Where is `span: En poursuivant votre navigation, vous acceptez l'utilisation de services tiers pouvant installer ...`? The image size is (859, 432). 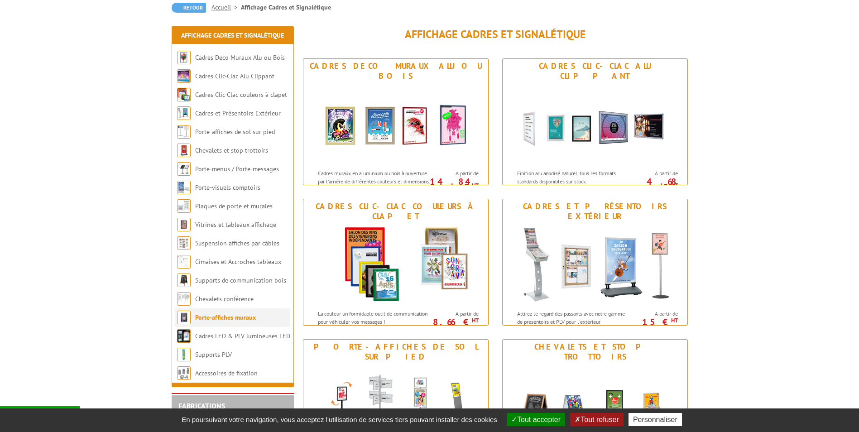 span: En poursuivant votre navigation, vous acceptez l'utilisation de services tiers pouvant installer ... is located at coordinates (339, 419).